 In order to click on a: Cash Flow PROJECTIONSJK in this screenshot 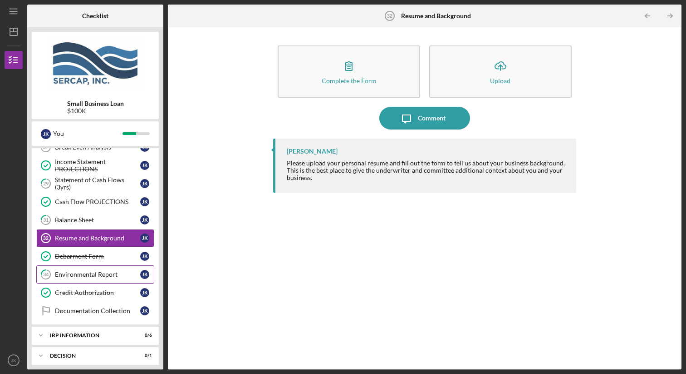, I will do `click(95, 202)`.